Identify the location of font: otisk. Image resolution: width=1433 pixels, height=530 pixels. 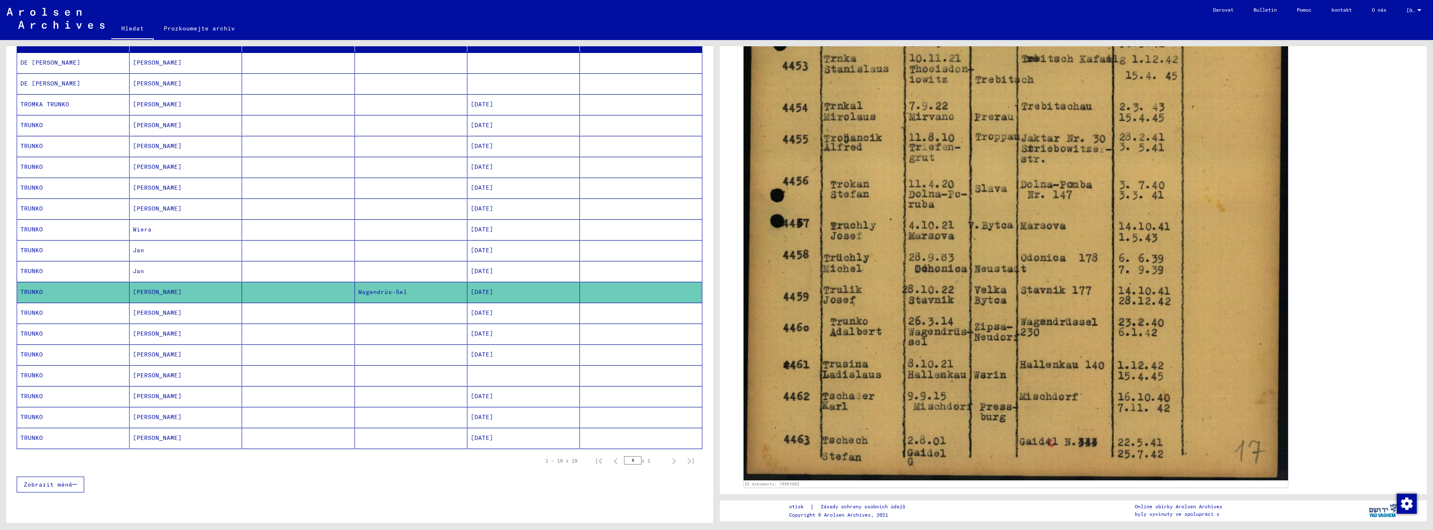
(796, 506).